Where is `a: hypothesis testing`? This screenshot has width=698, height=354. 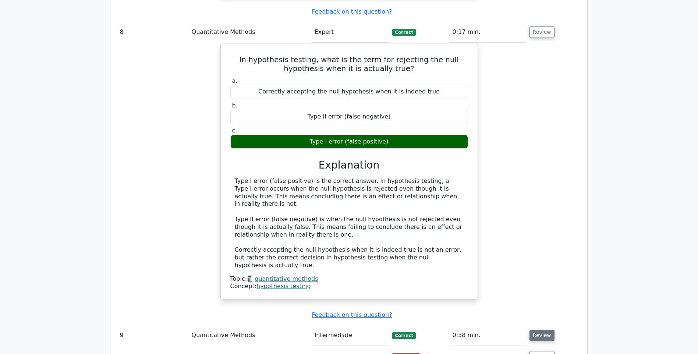
a: hypothesis testing is located at coordinates (283, 286).